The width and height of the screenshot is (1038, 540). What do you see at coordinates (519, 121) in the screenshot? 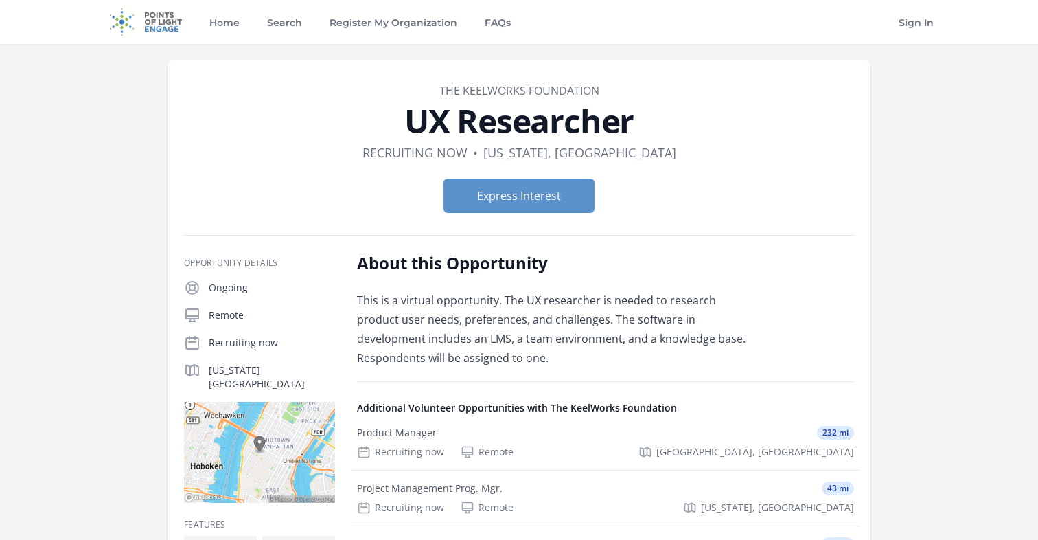
I see `h1: UX Researcher` at bounding box center [519, 121].